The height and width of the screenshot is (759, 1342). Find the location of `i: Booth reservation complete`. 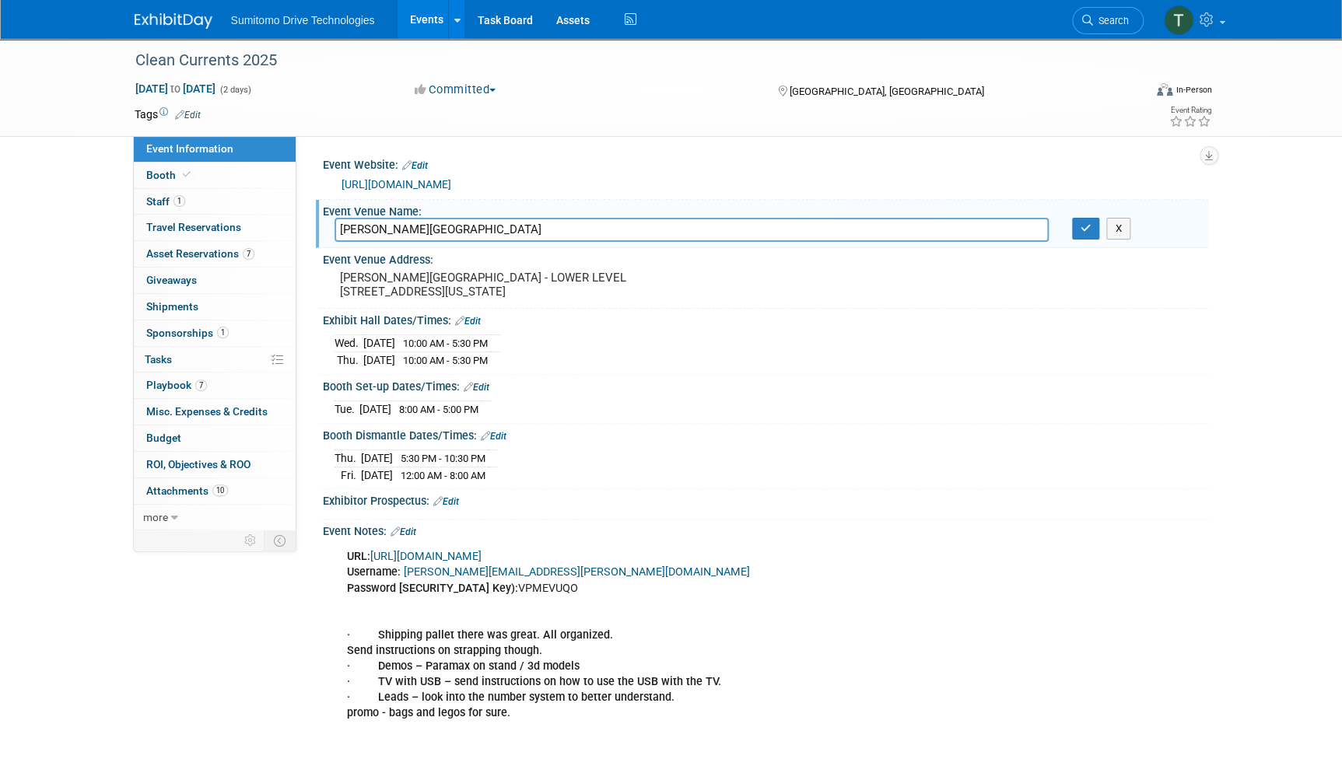

i: Booth reservation complete is located at coordinates (187, 174).